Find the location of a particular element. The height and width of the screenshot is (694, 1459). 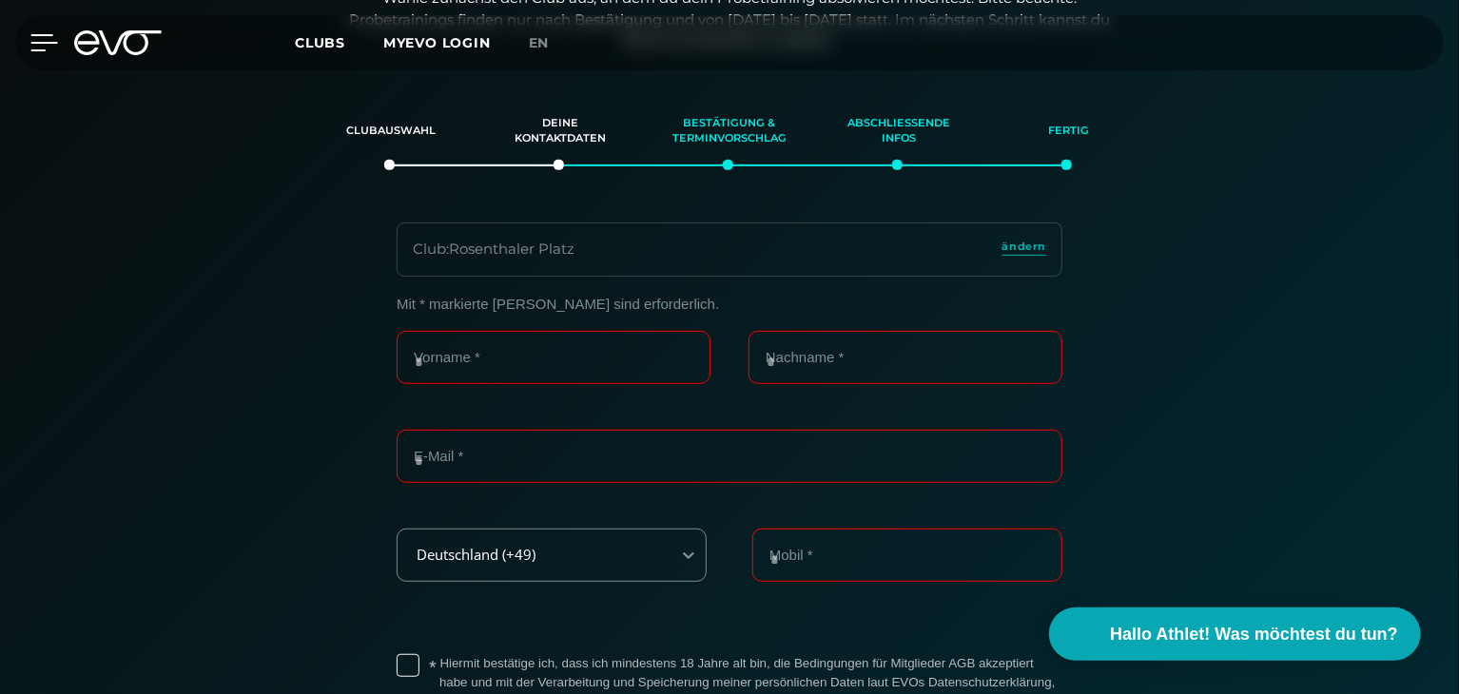

div: Bestätigung & Terminvorschlag is located at coordinates (730, 131).